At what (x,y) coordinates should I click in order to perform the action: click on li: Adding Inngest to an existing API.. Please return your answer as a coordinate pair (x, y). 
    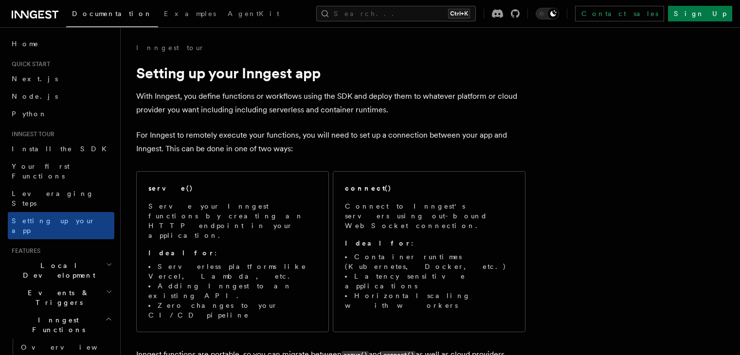
    Looking at the image, I should click on (232, 291).